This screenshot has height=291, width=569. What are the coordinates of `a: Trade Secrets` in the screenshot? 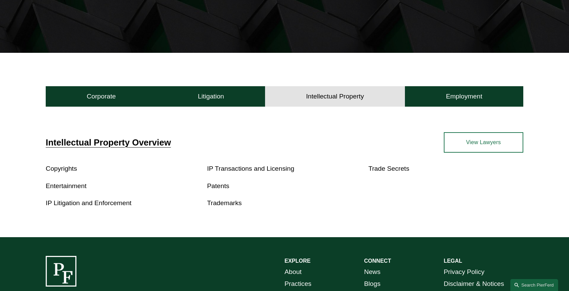 It's located at (389, 168).